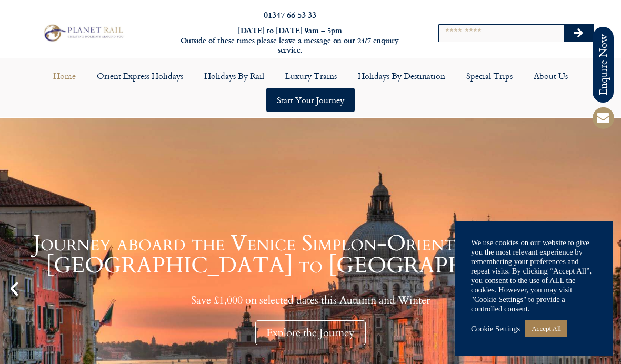 The image size is (621, 364). Describe the element at coordinates (489, 76) in the screenshot. I see `a: Special Trips` at that location.